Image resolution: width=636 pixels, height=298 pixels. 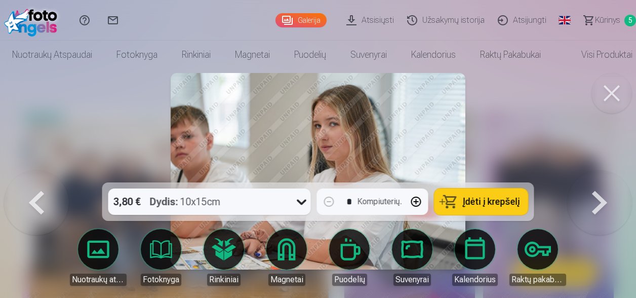 What do you see at coordinates (412, 280) in the screenshot?
I see `div: Suvenyrai` at bounding box center [412, 280].